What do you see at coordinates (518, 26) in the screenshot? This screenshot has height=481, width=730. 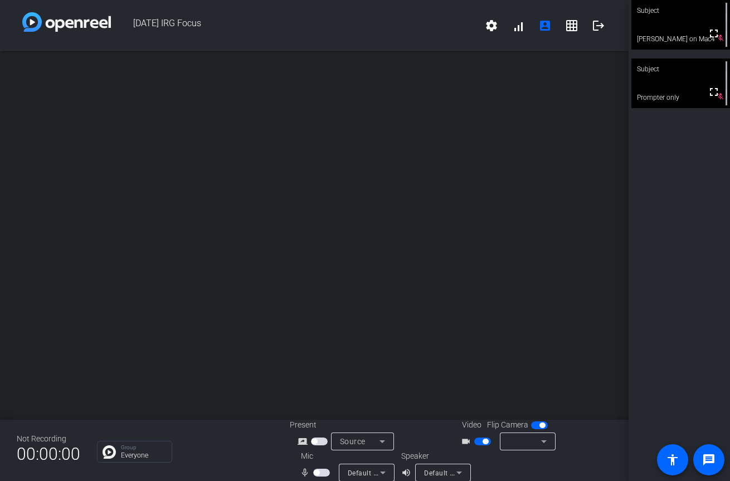 I see `button: signal_cellular_alt` at bounding box center [518, 26].